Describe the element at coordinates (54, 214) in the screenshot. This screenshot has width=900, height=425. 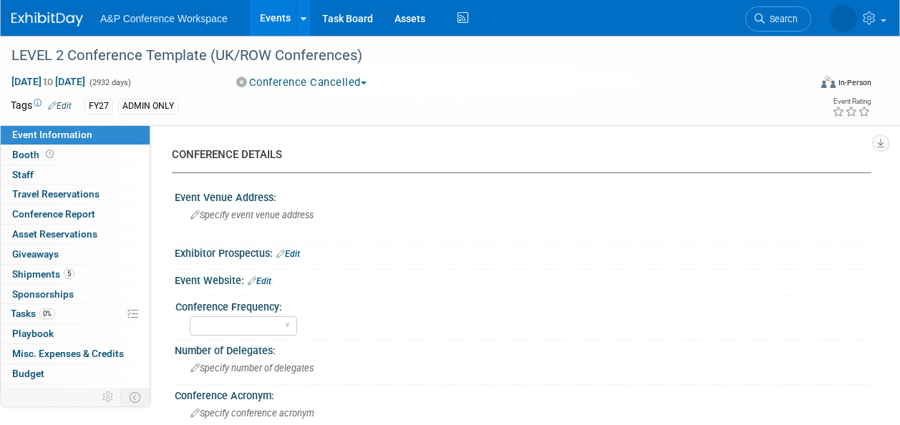
I see `span: Conference Report` at that location.